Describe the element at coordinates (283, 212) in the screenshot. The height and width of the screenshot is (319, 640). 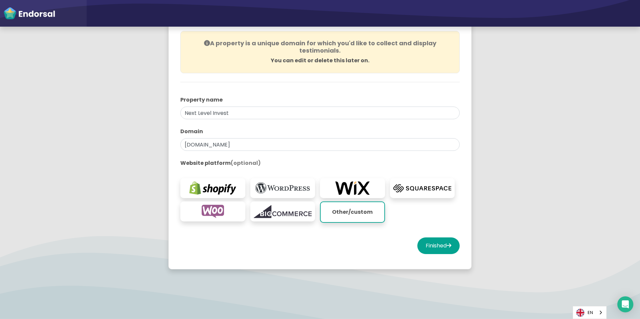
I see `img: bigcommerce.com-logo.png` at that location.